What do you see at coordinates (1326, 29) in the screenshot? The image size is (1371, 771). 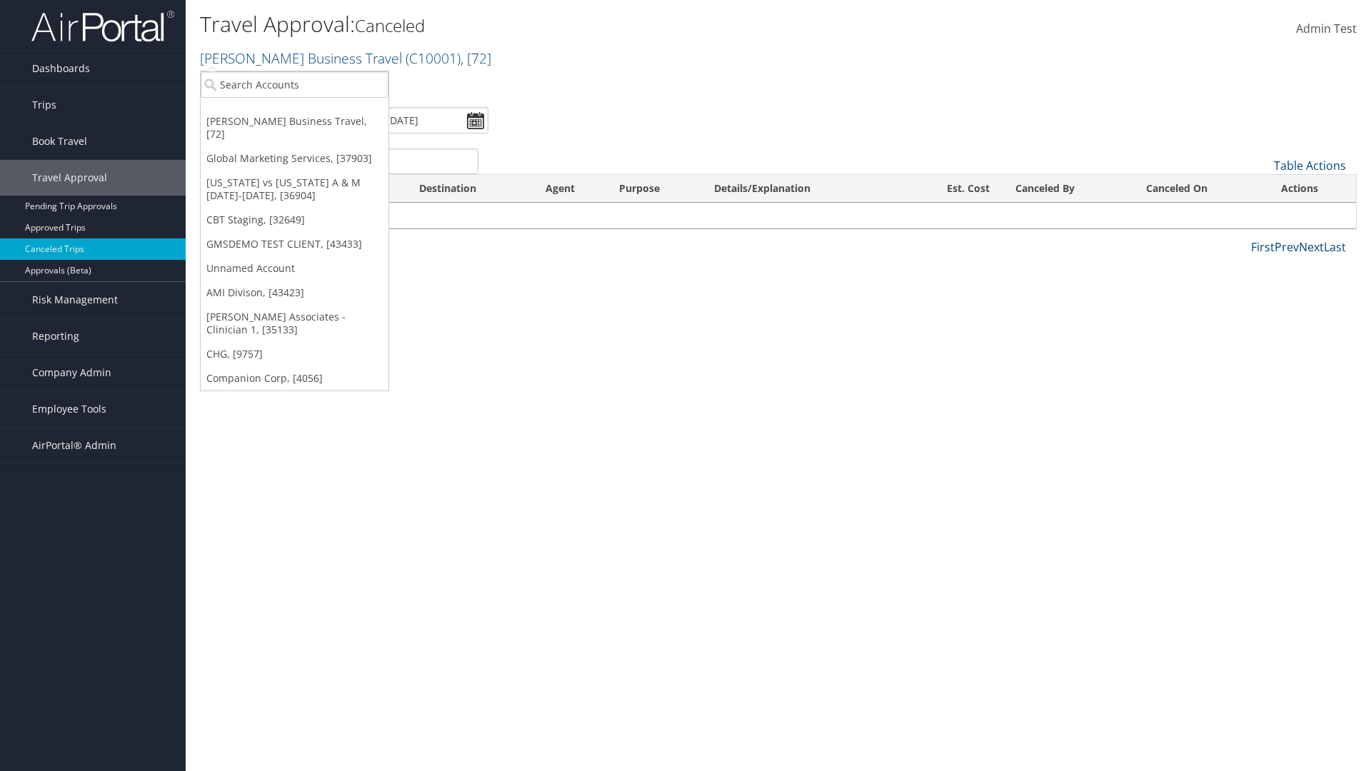 I see `span: Admin Test` at bounding box center [1326, 29].